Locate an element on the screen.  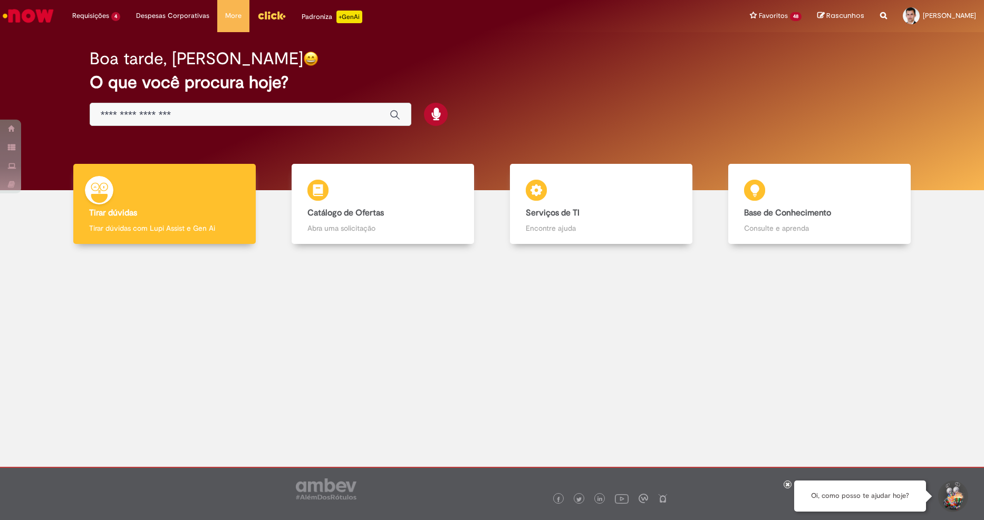
span: More is located at coordinates (233, 16).